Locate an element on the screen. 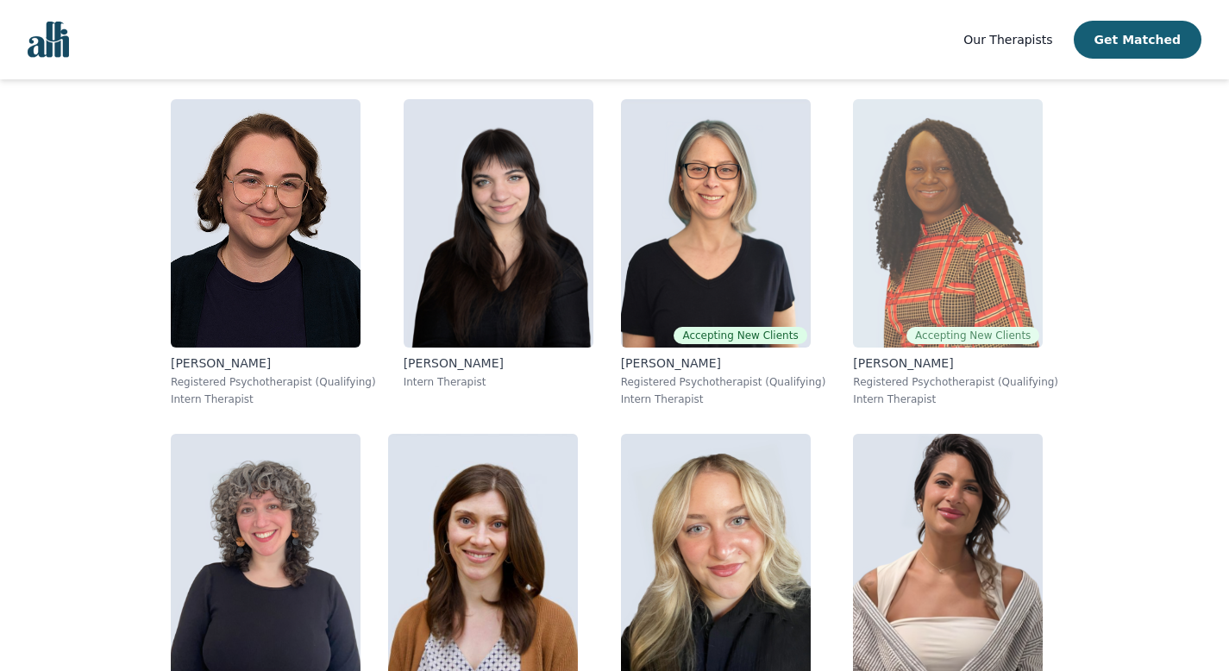 Image resolution: width=1229 pixels, height=671 pixels. img: Rose_Willow is located at coordinates (266, 223).